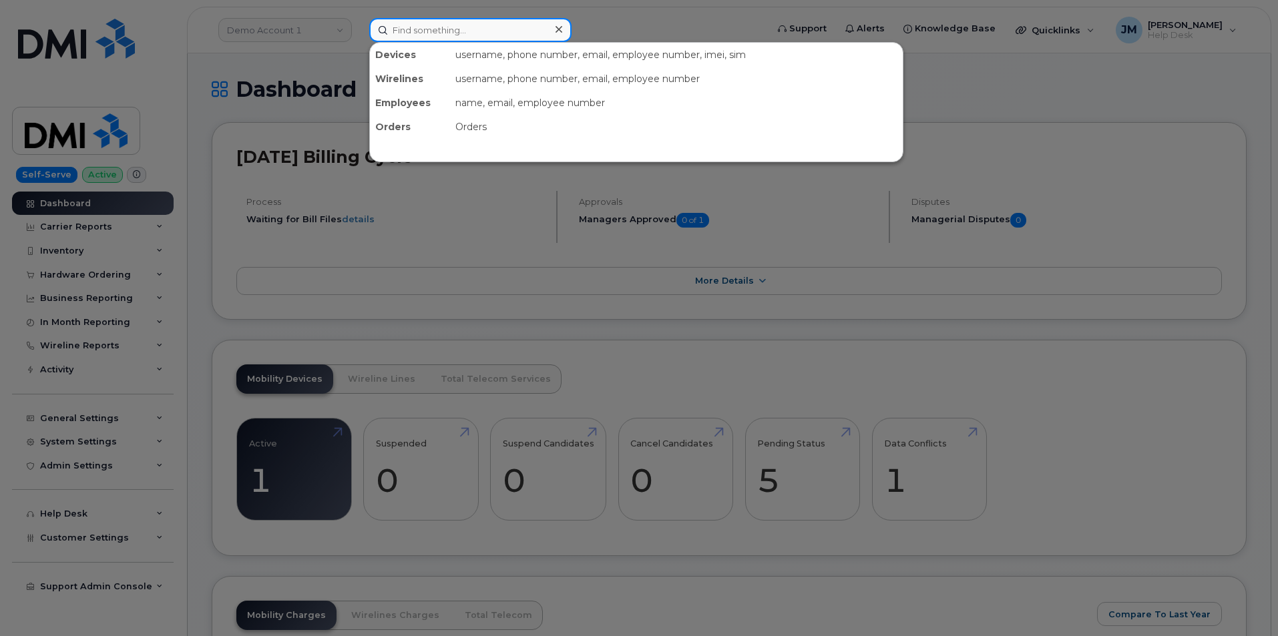 The width and height of the screenshot is (1278, 636). I want to click on div: username, phone number, email, employee number, imei, sim, so click(676, 55).